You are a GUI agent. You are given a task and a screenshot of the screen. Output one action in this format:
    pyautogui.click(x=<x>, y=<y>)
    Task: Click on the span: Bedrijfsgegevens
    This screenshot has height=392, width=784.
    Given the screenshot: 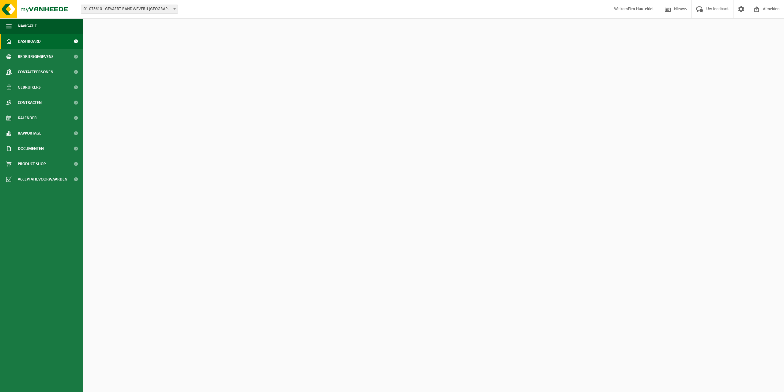 What is the action you would take?
    pyautogui.click(x=36, y=57)
    